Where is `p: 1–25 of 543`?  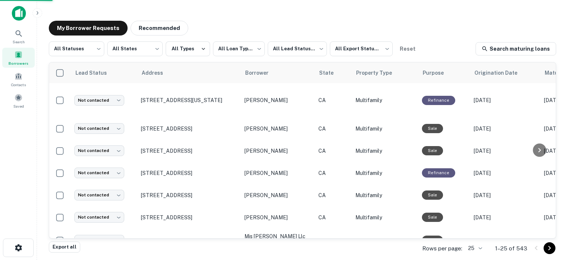
p: 1–25 of 543 is located at coordinates (511, 249).